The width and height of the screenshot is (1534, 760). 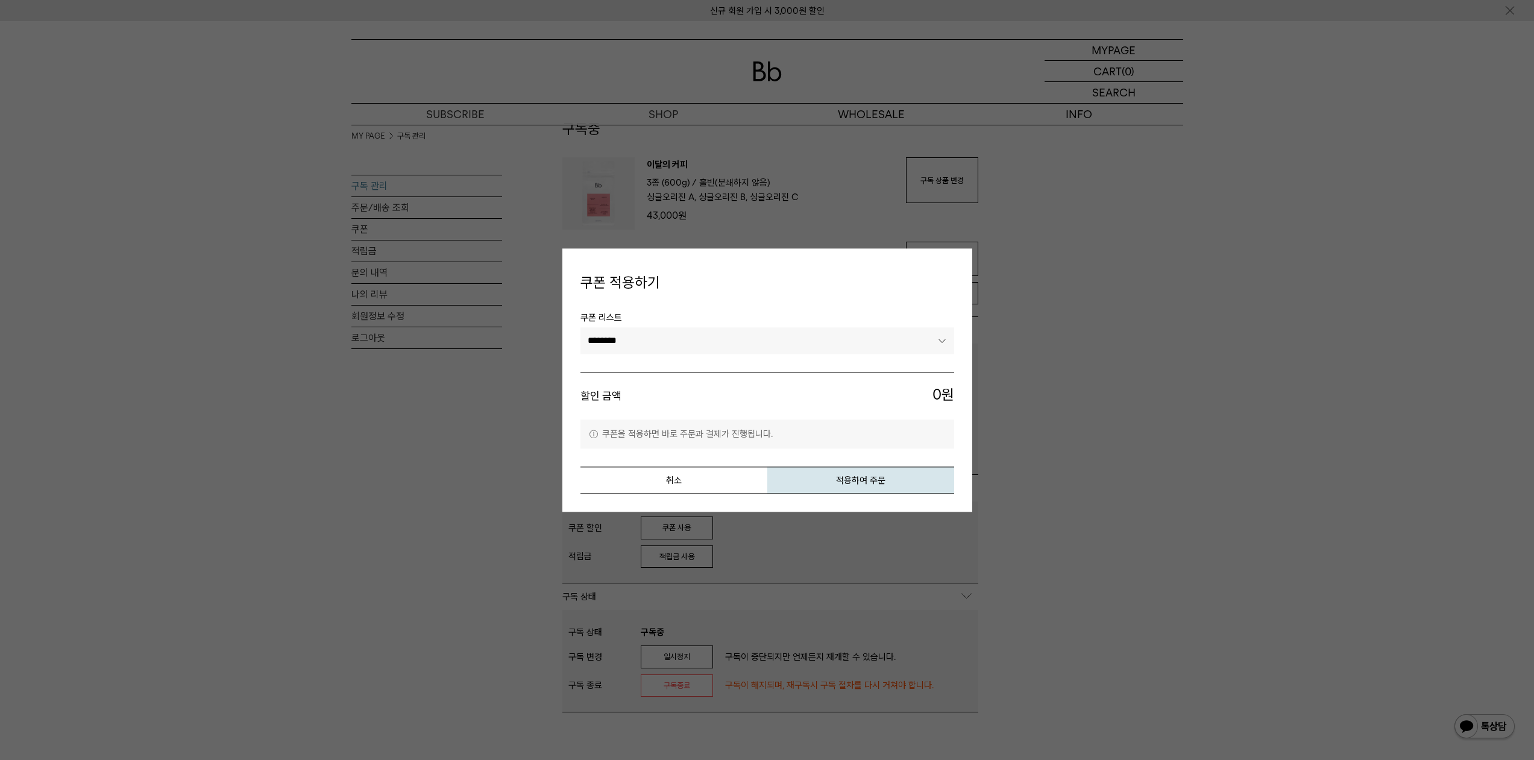 What do you see at coordinates (861, 480) in the screenshot?
I see `button: 적용하여 주문` at bounding box center [861, 480].